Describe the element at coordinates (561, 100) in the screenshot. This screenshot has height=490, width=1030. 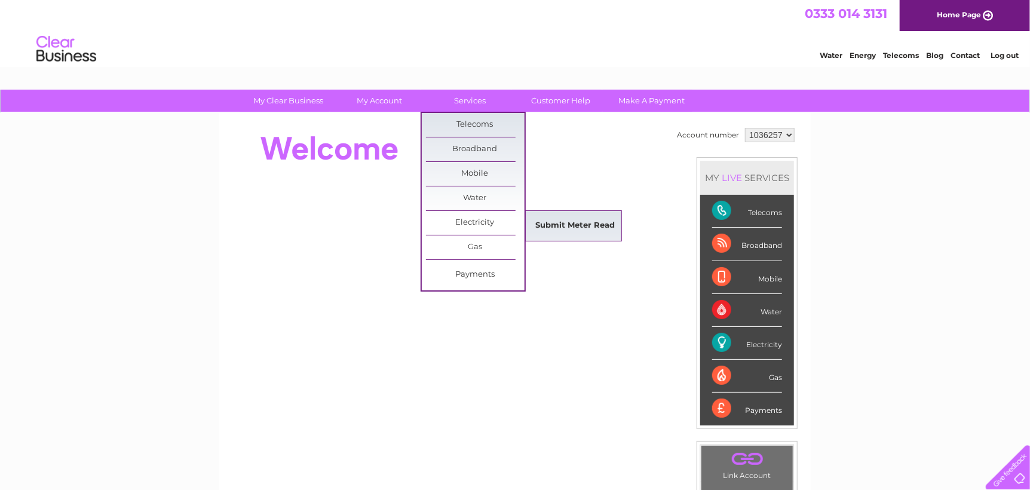
I see `a: Customer Help` at that location.